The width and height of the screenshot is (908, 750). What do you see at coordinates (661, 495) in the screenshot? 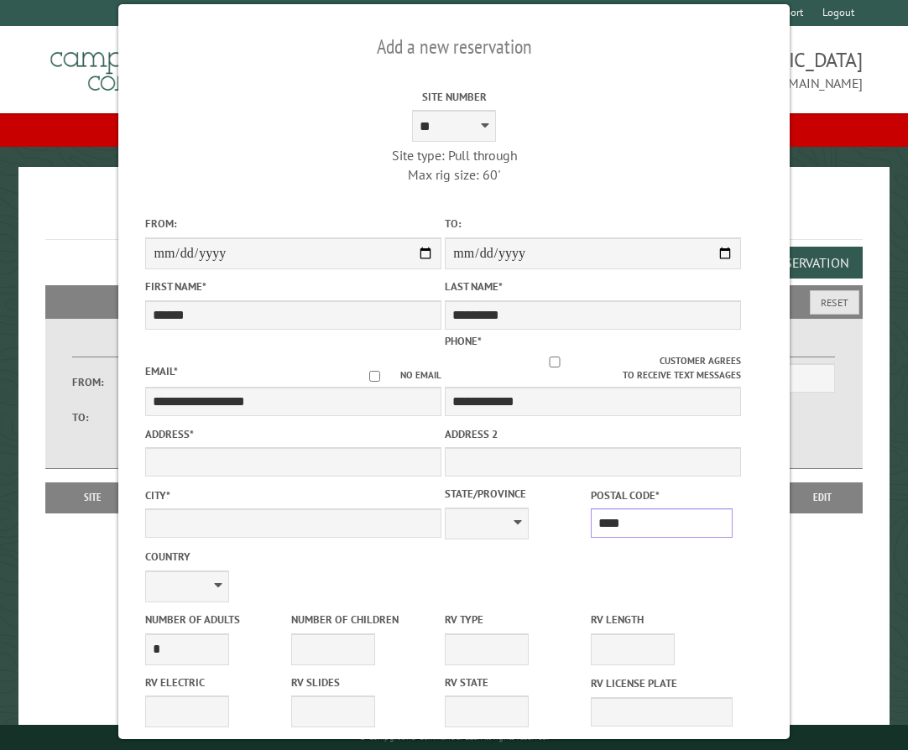
I see `label: Postal Code` at bounding box center [661, 495].